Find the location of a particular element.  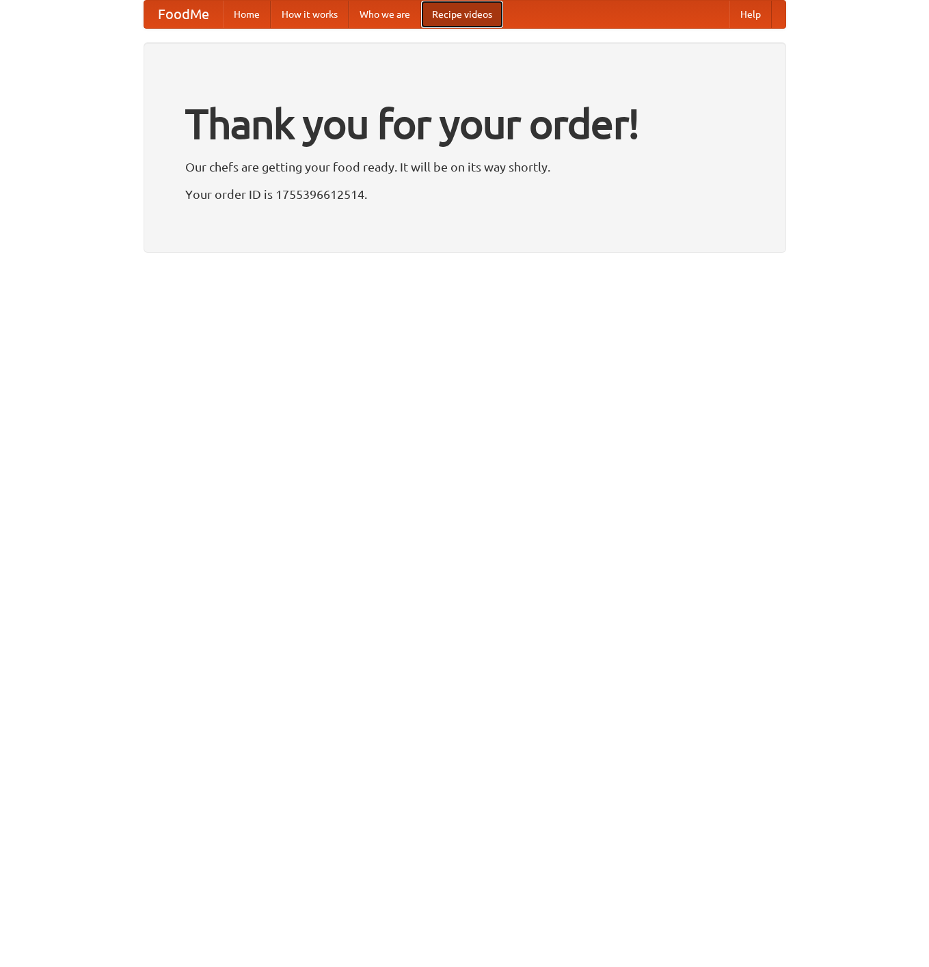

p: Your order ID is 1755396612514. is located at coordinates (465, 194).